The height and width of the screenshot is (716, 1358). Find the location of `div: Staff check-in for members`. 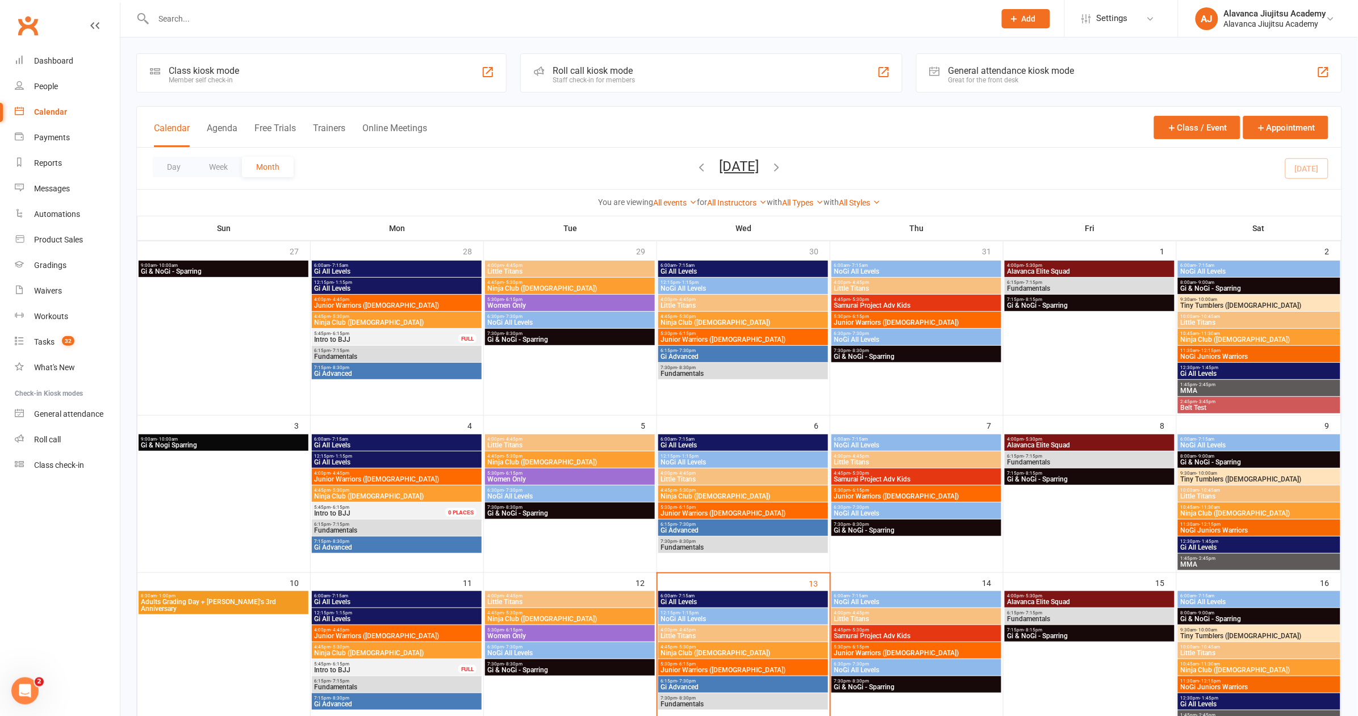

div: Staff check-in for members is located at coordinates (593, 80).